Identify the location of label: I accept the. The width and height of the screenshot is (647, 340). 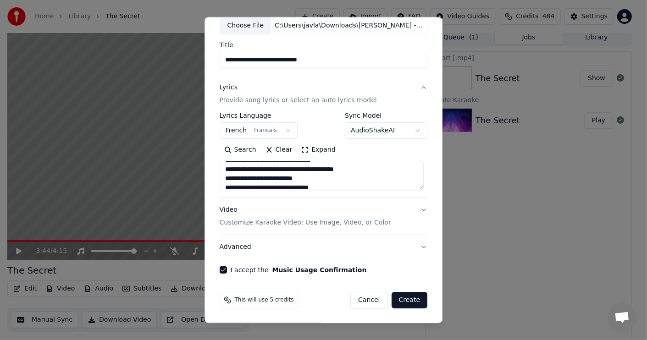
(299, 270).